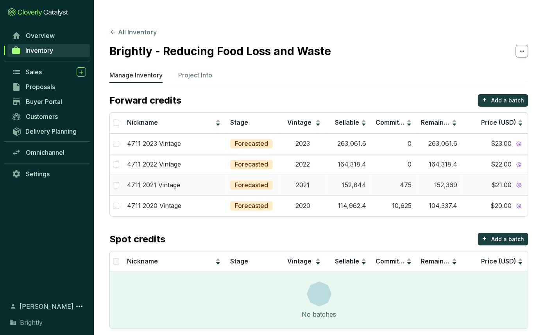 Image resolution: width=544 pixels, height=335 pixels. What do you see at coordinates (501, 165) in the screenshot?
I see `span: $22.00` at bounding box center [501, 165].